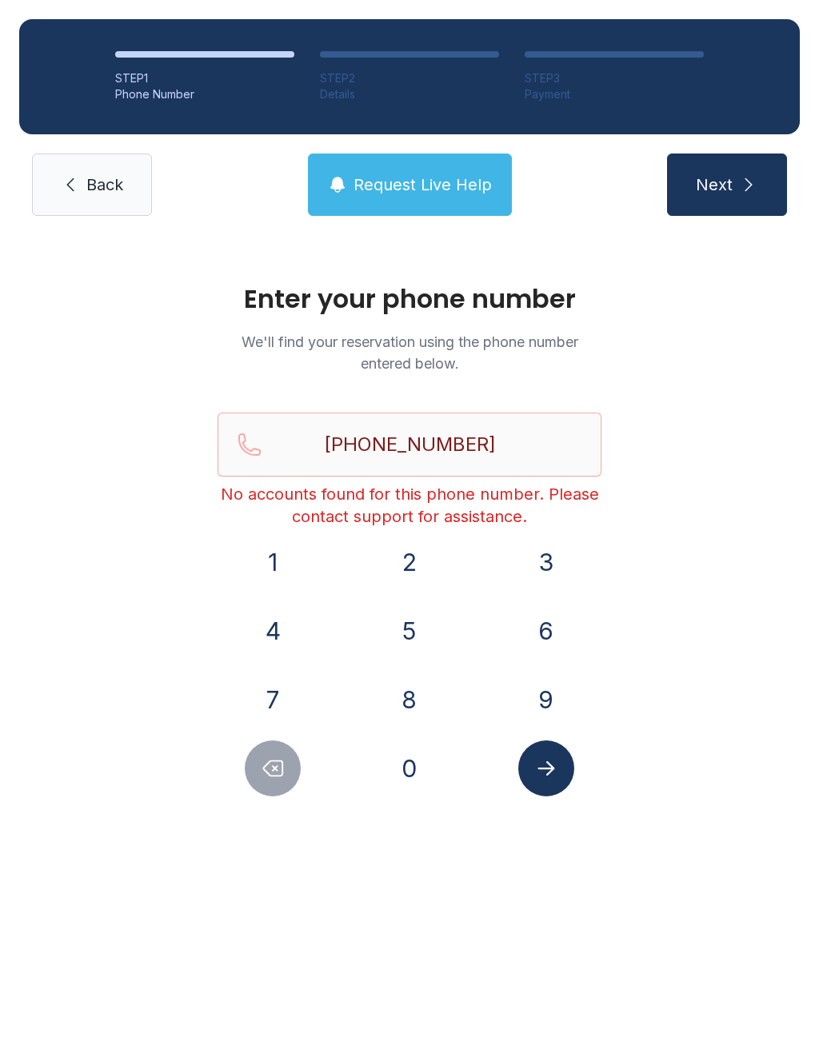  I want to click on button: 3, so click(546, 562).